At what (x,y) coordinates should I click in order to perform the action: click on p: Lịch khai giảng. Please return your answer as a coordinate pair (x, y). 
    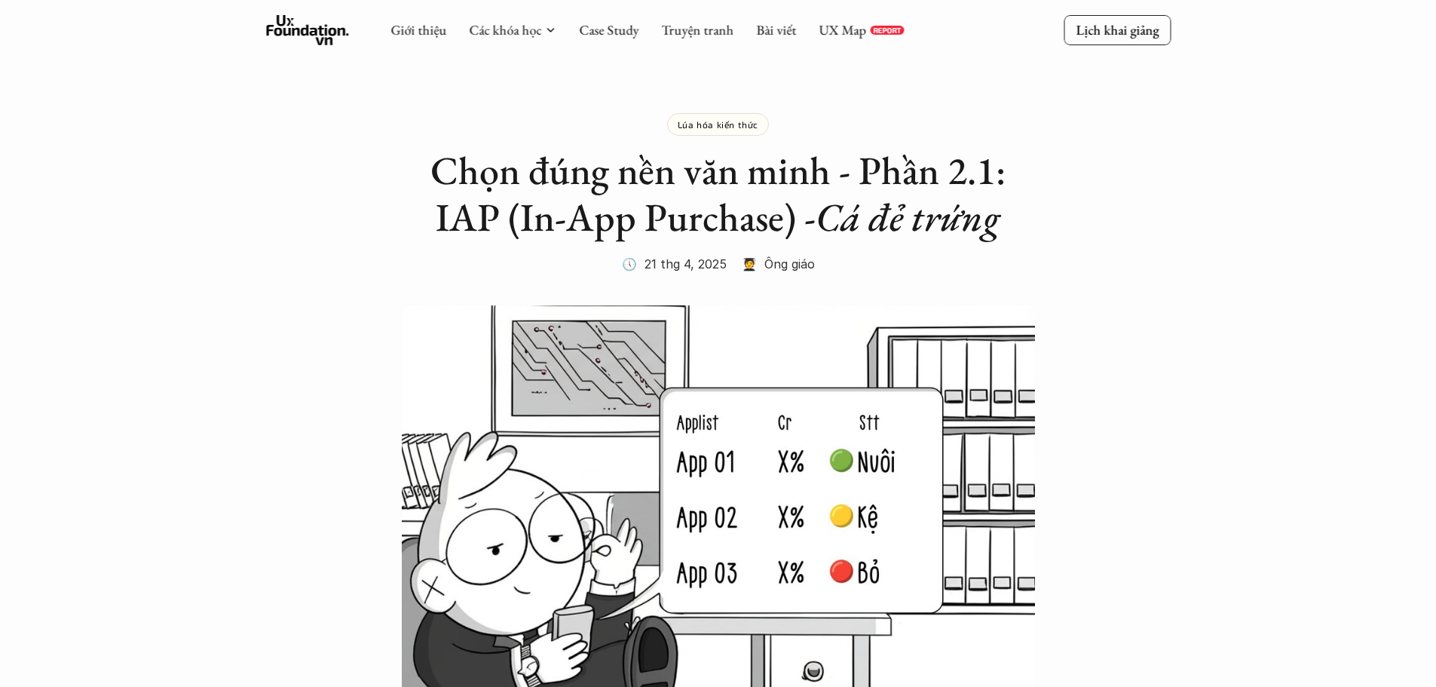
    Looking at the image, I should click on (1117, 29).